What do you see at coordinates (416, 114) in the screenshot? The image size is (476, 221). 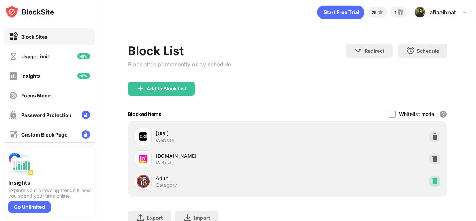 I see `div: Whitelist mode` at bounding box center [416, 114].